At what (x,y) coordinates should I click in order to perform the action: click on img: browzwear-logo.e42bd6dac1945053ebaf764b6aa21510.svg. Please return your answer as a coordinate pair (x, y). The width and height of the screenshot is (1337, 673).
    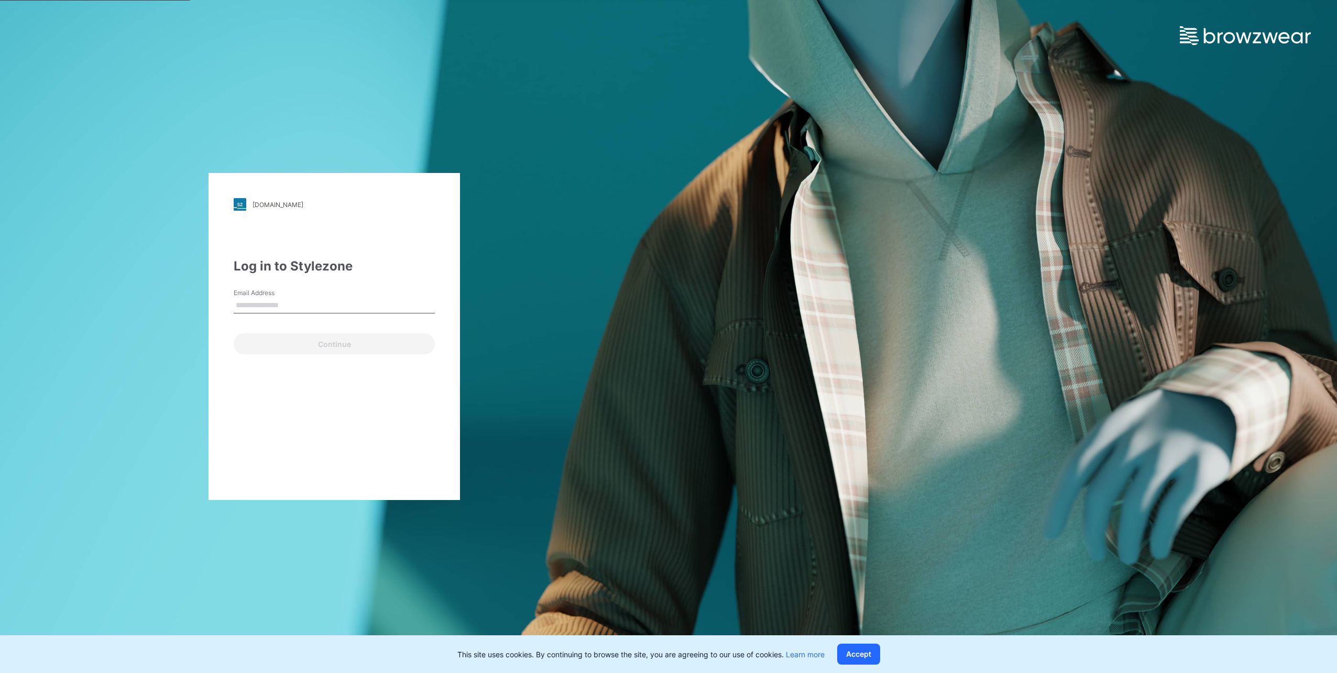
    Looking at the image, I should click on (1245, 36).